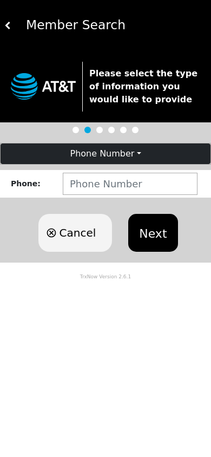  Describe the element at coordinates (77, 233) in the screenshot. I see `span: Cancel` at that location.